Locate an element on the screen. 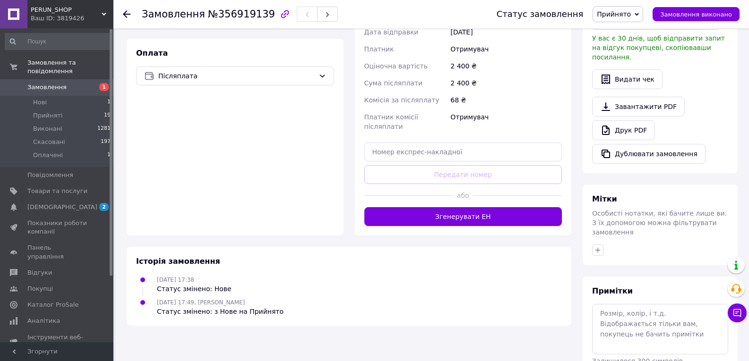 This screenshot has height=361, width=749. span: Дата відправки is located at coordinates (391, 32).